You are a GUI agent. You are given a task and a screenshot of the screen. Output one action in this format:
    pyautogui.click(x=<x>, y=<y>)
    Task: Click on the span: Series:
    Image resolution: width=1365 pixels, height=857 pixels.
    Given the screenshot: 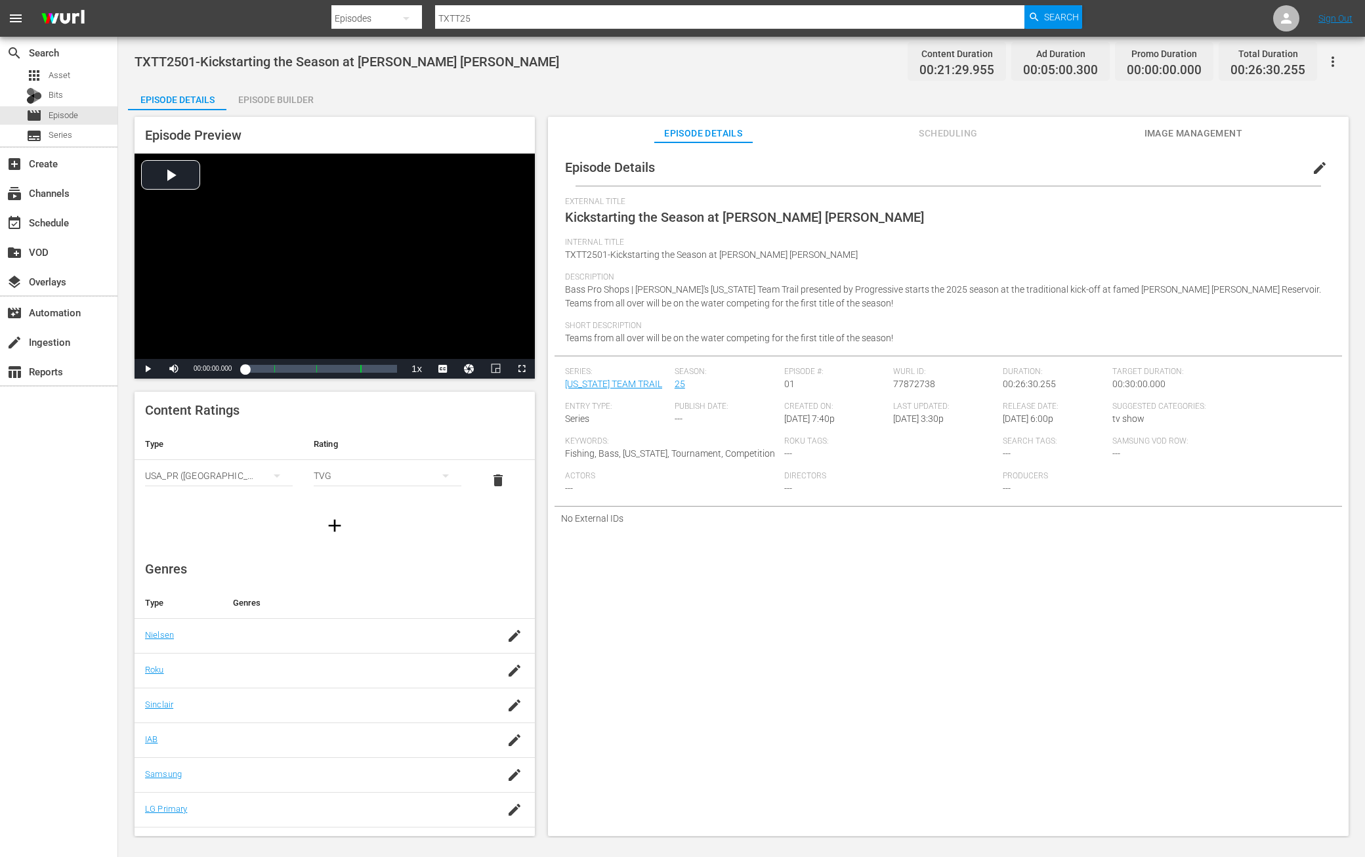 What is the action you would take?
    pyautogui.click(x=616, y=372)
    